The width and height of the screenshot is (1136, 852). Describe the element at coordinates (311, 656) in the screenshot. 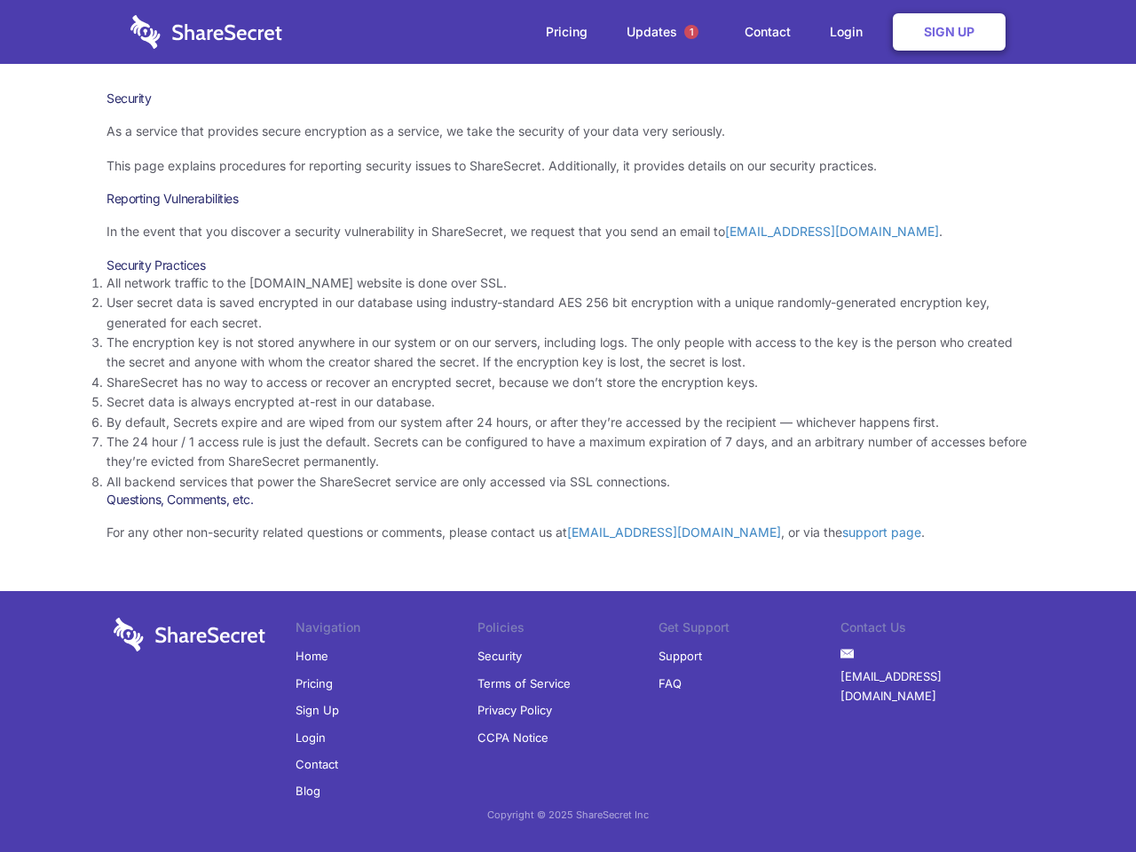

I see `a: Home` at that location.